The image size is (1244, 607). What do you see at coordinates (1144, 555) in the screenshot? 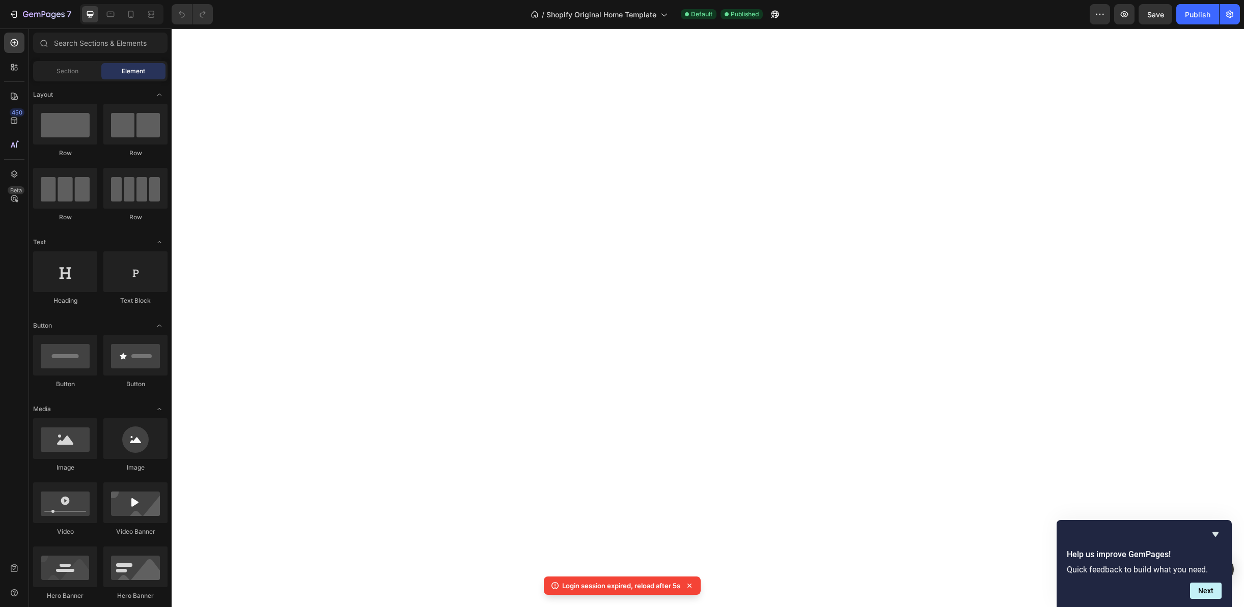
I see `h2: Help us improve GemPages!` at bounding box center [1144, 555].